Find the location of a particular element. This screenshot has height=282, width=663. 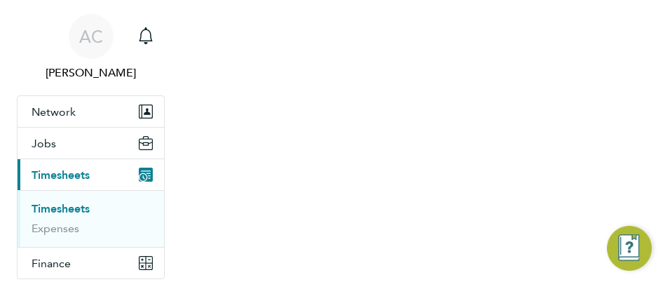

span: Aimee Clark is located at coordinates (90, 73).